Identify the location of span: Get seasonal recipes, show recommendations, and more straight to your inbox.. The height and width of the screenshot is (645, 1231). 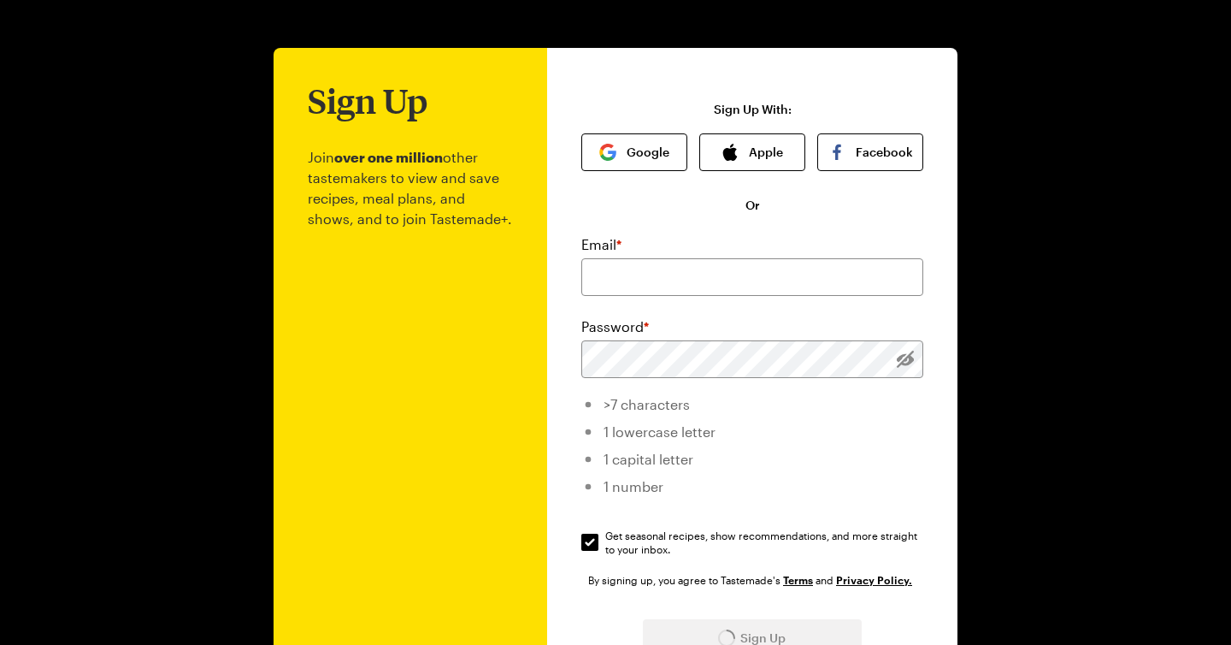
(765, 542).